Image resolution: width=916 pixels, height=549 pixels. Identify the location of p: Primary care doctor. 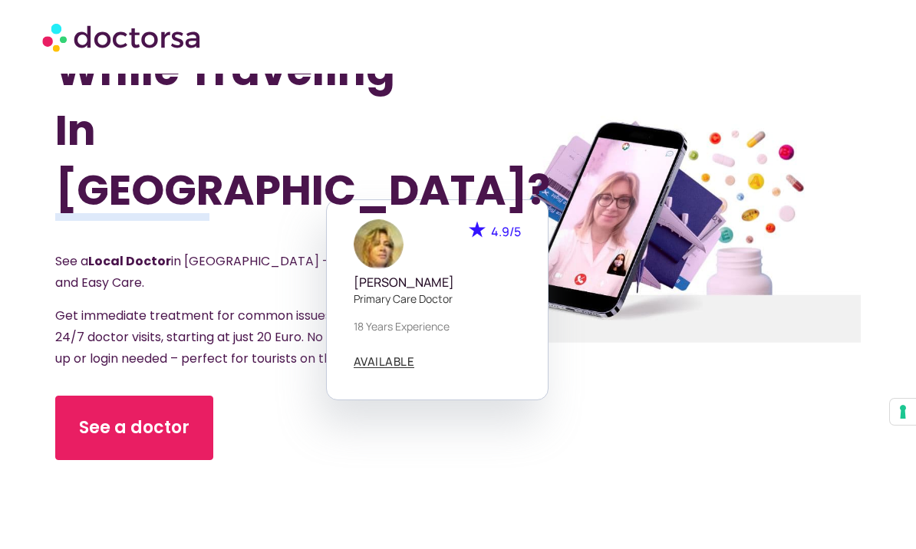
(437, 298).